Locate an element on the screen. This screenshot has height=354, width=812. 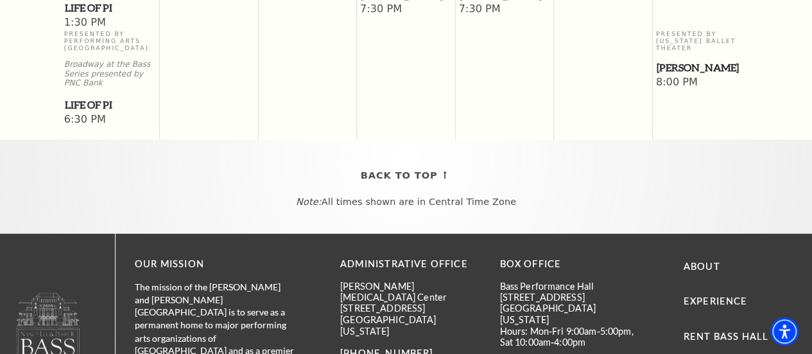
p: OUR MISSION is located at coordinates (215, 264).